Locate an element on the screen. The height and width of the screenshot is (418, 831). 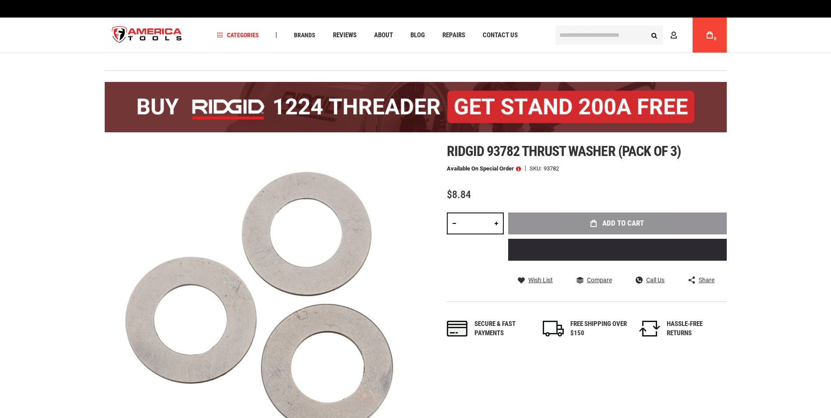
a: Call Us is located at coordinates (650, 280).